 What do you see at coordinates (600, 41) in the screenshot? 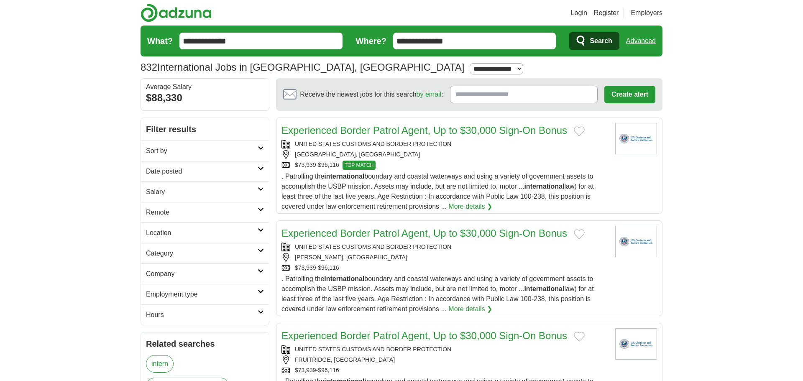
I see `span: Search` at bounding box center [600, 41].